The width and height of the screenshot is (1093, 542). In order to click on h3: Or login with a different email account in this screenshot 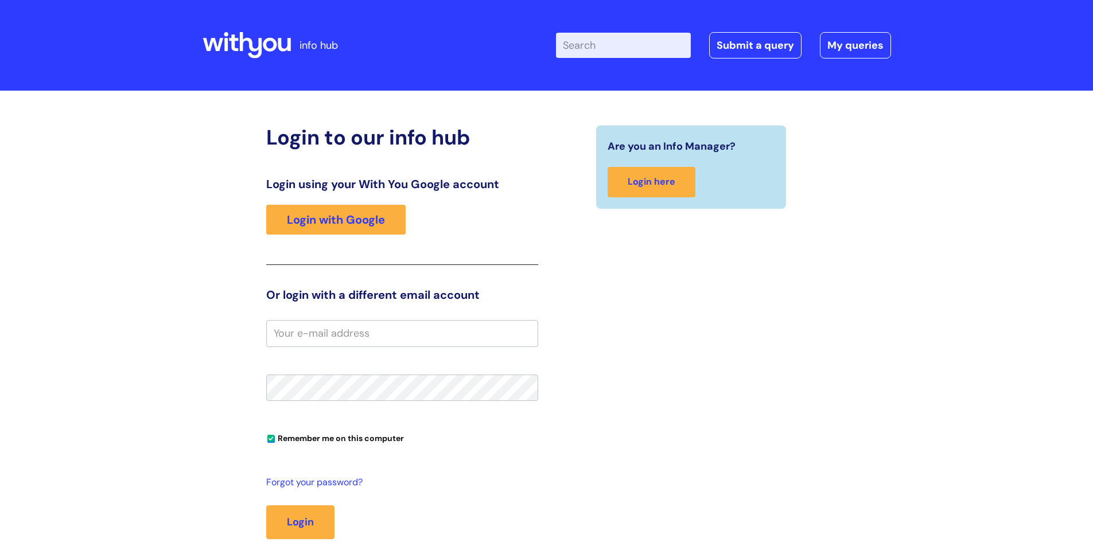, I will do `click(402, 295)`.